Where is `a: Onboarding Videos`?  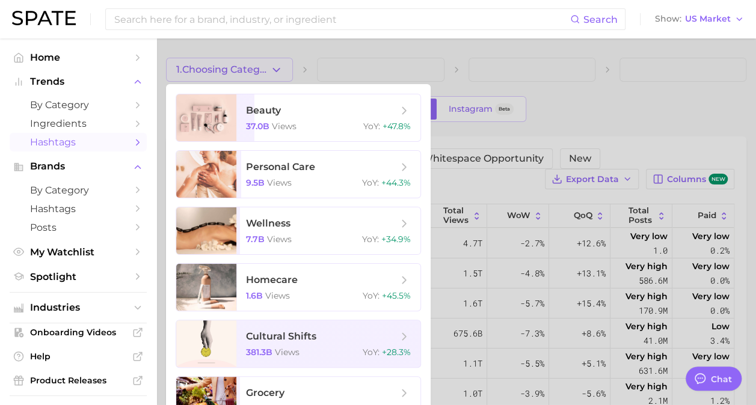 a: Onboarding Videos is located at coordinates (78, 333).